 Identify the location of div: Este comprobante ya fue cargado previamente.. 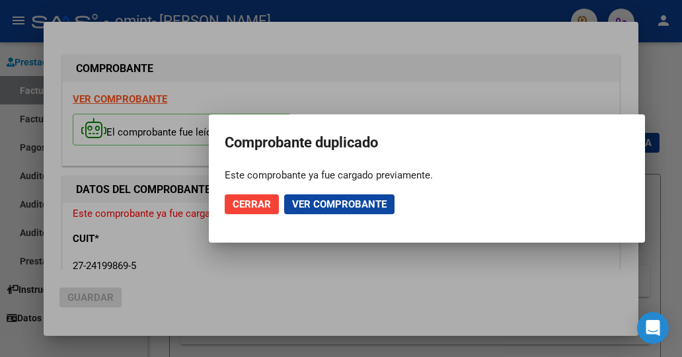
(427, 175).